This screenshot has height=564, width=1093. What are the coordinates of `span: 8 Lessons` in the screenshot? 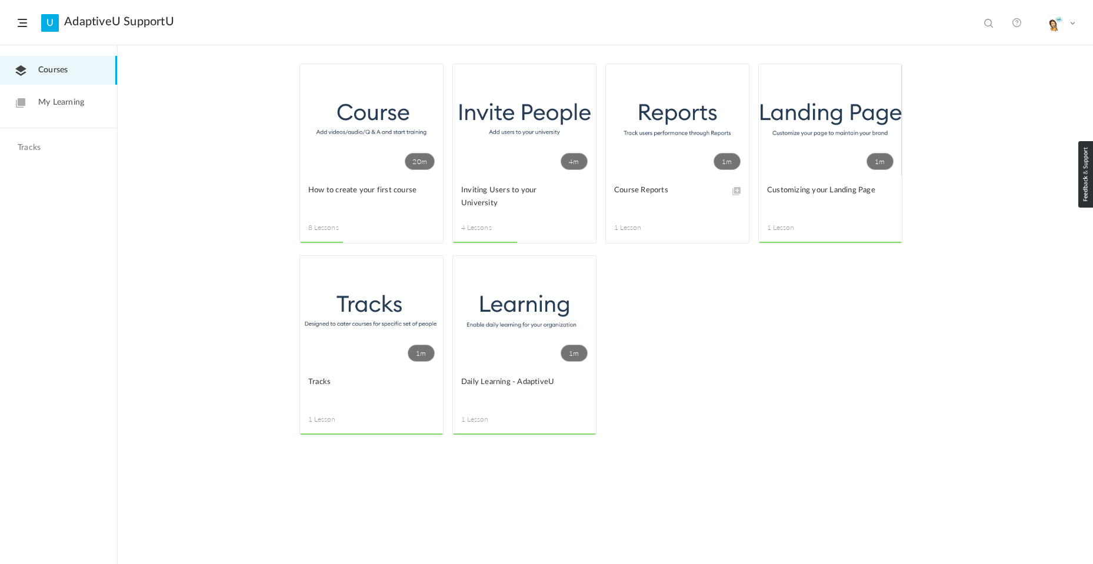 It's located at (340, 228).